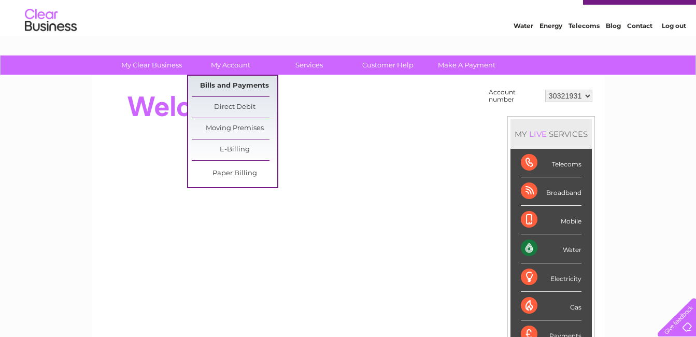  What do you see at coordinates (538, 134) in the screenshot?
I see `div: LIVE` at bounding box center [538, 134].